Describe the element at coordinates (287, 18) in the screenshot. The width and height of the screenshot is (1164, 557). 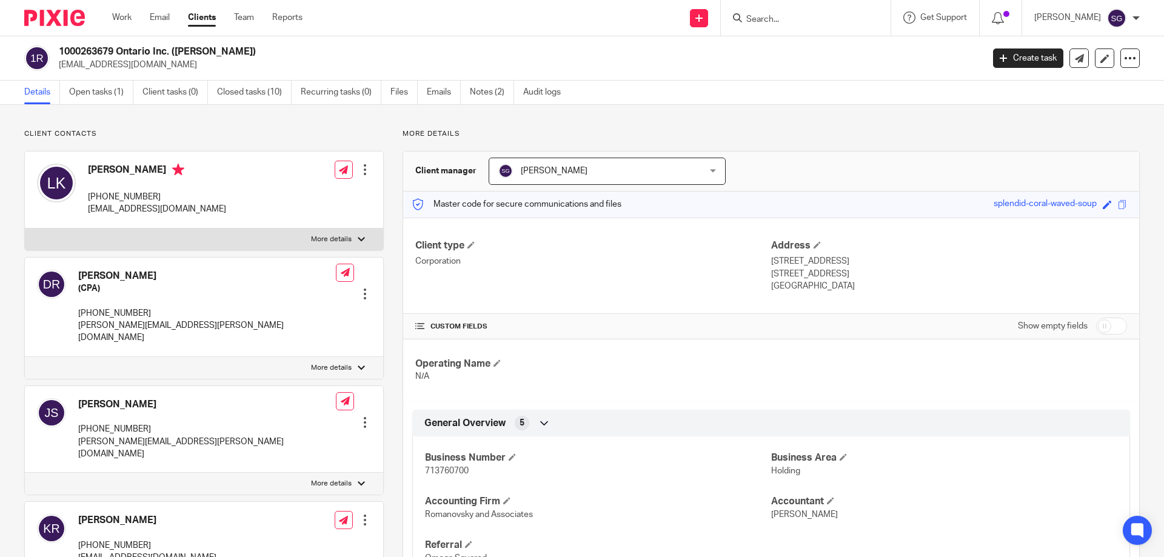
I see `a: Reports` at that location.